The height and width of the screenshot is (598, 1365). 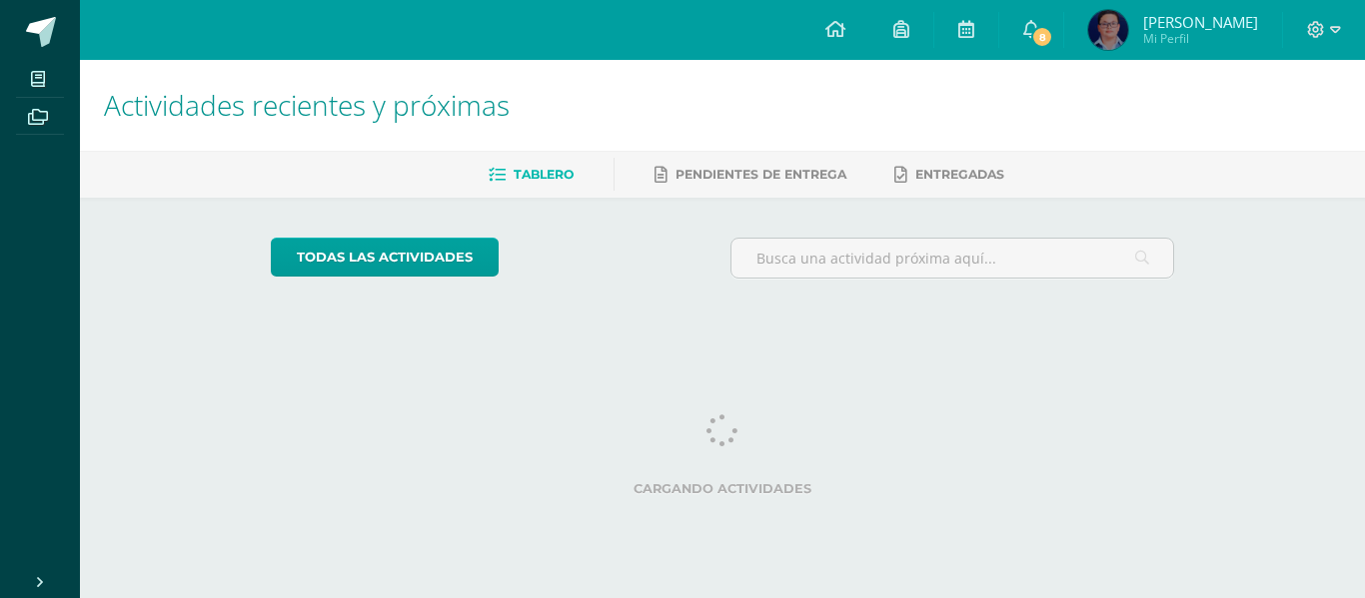 I want to click on label: Cargando actividades, so click(x=722, y=489).